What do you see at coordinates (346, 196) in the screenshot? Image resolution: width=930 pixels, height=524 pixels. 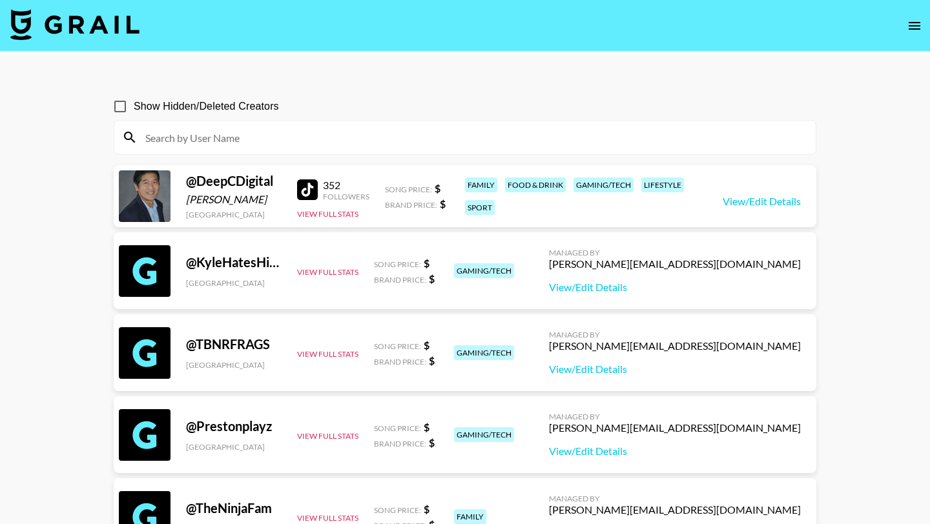 I see `div: Followers` at bounding box center [346, 196].